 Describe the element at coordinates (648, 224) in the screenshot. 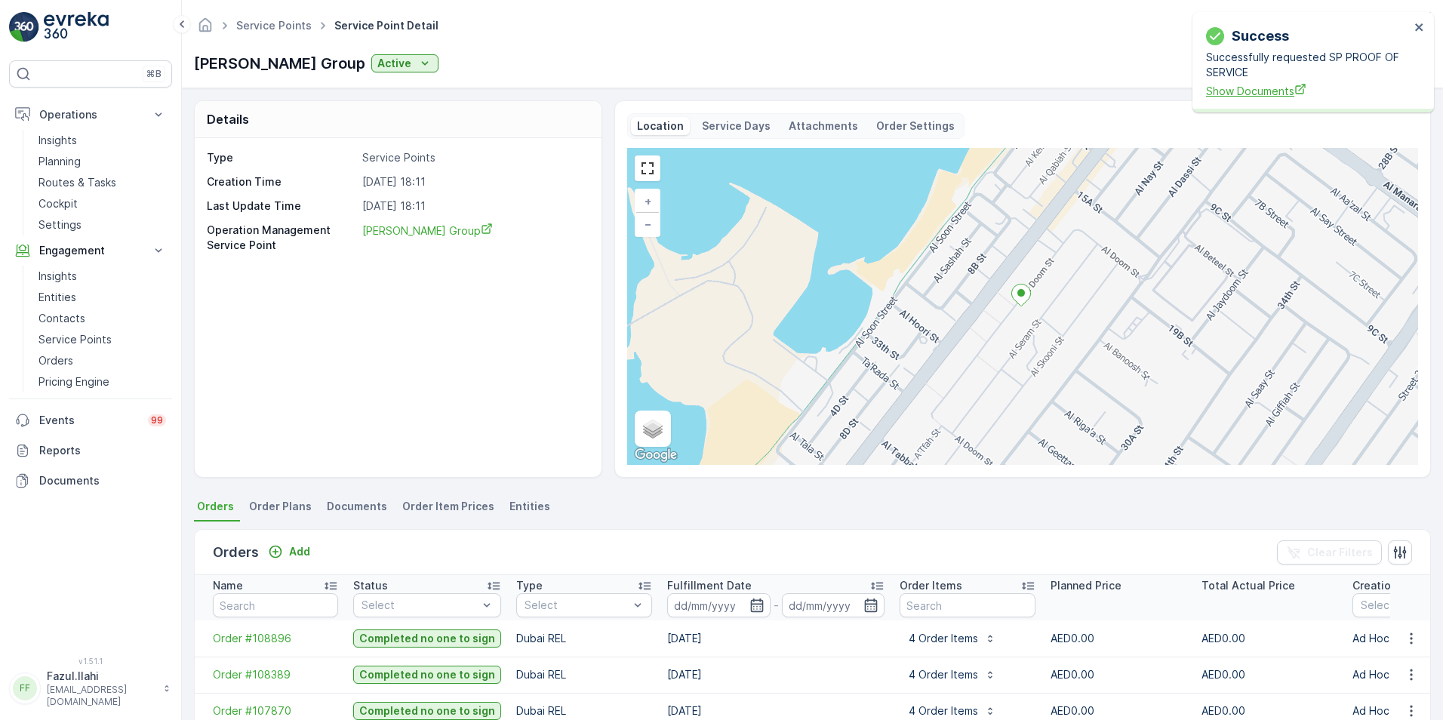

I see `a: Zoom Out` at that location.